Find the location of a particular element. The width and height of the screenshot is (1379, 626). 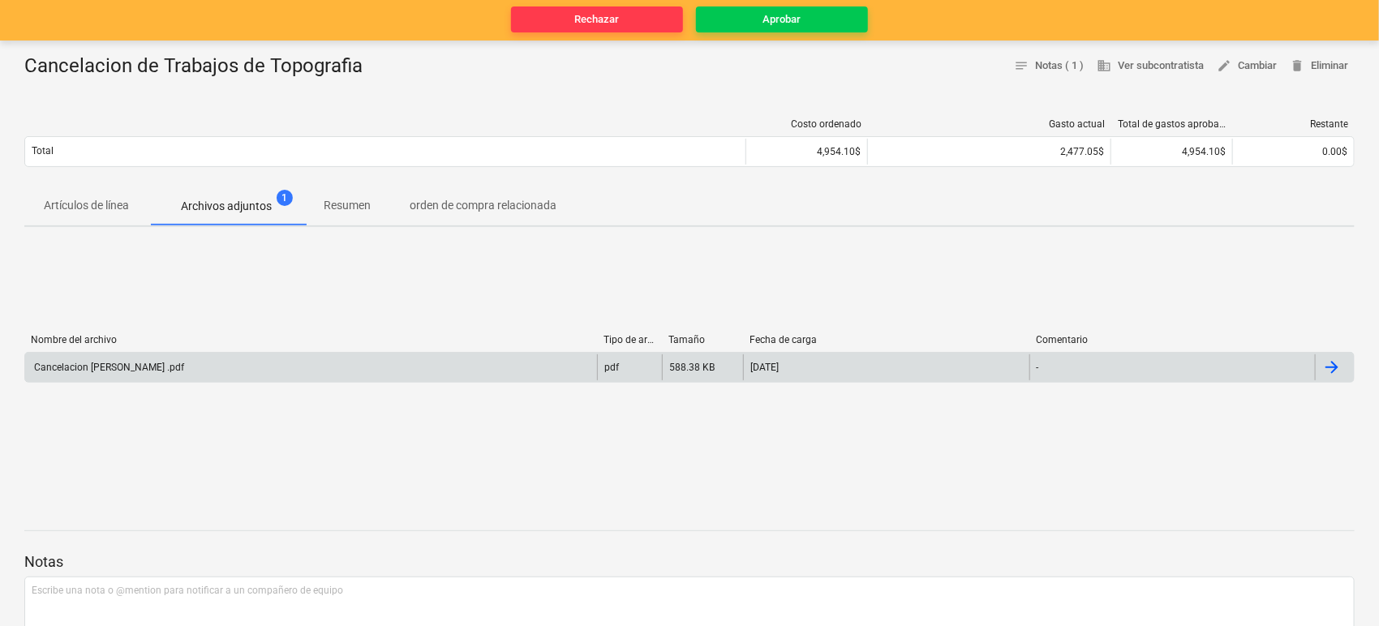

button: Ver subcontratista is located at coordinates (1150, 66).